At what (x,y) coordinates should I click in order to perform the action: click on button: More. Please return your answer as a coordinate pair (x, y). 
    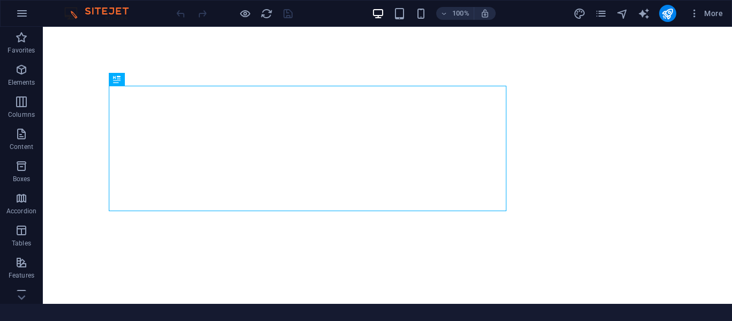
    Looking at the image, I should click on (706, 13).